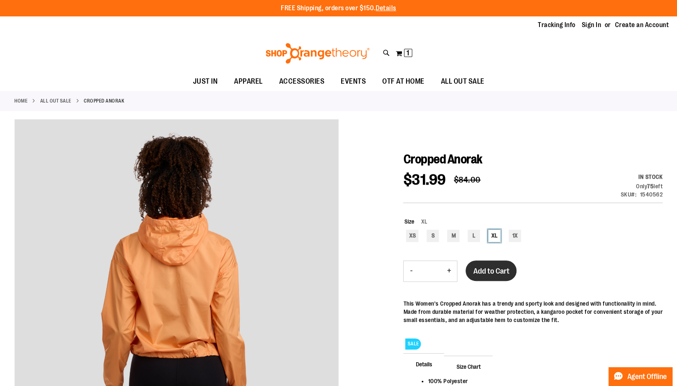 The width and height of the screenshot is (677, 386). What do you see at coordinates (642, 186) in the screenshot?
I see `div: Qty` at bounding box center [642, 186].